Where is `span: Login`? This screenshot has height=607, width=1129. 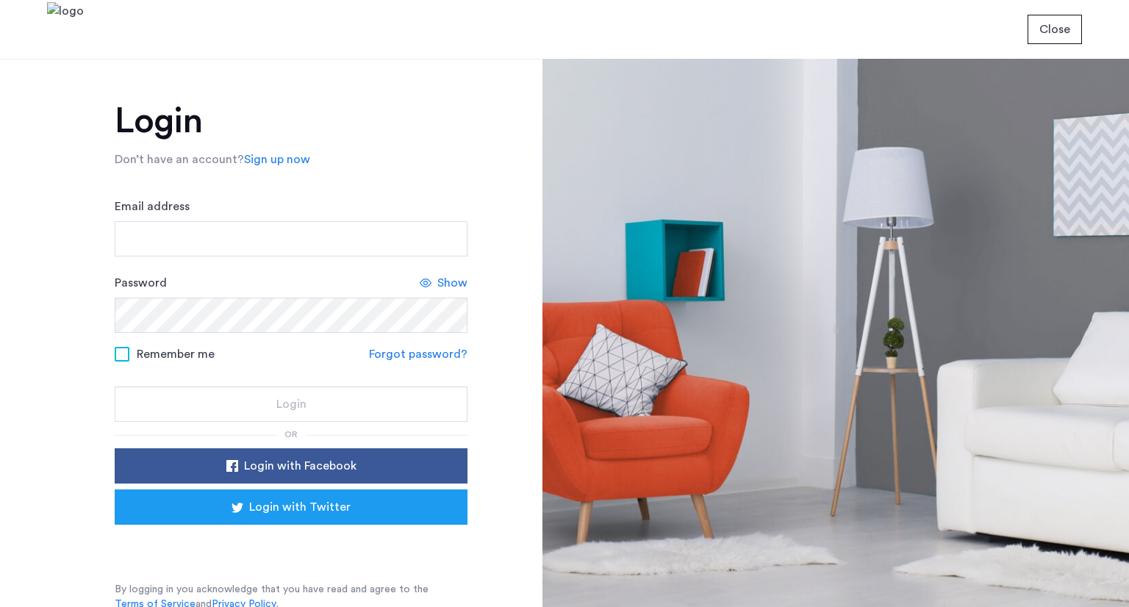
span: Login is located at coordinates (291, 404).